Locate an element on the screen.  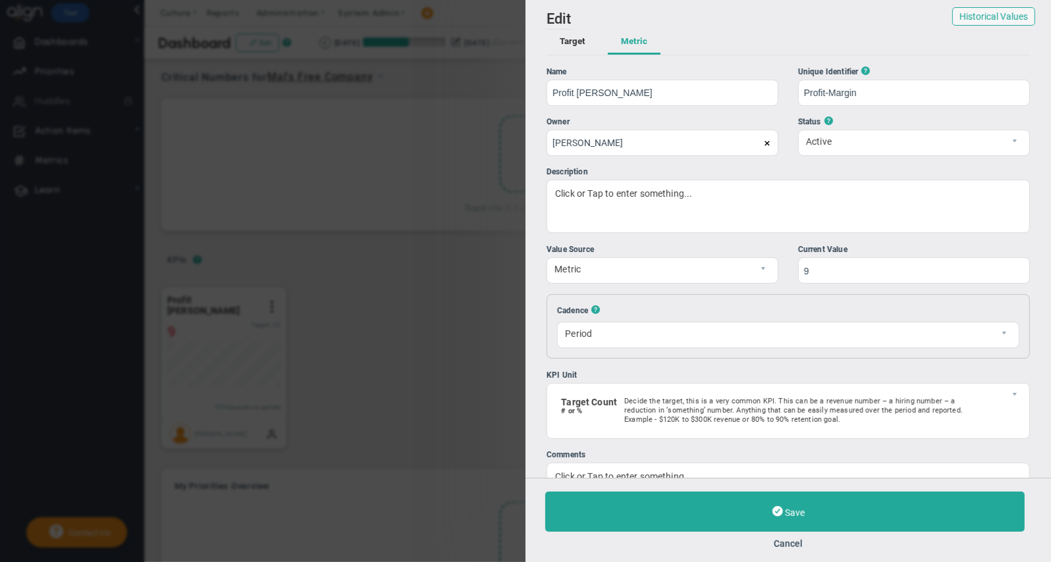
div: Comments is located at coordinates (788, 455).